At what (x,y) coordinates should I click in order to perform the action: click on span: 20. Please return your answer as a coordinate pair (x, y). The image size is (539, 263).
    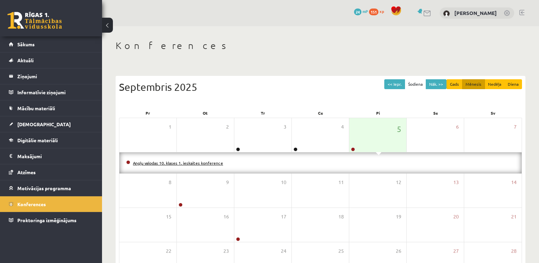
    Looking at the image, I should click on (456, 217).